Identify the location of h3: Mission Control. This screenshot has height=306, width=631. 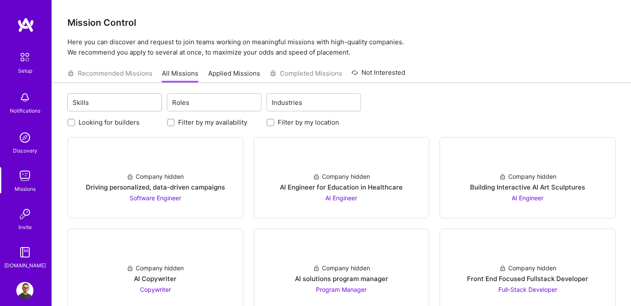
(341, 22).